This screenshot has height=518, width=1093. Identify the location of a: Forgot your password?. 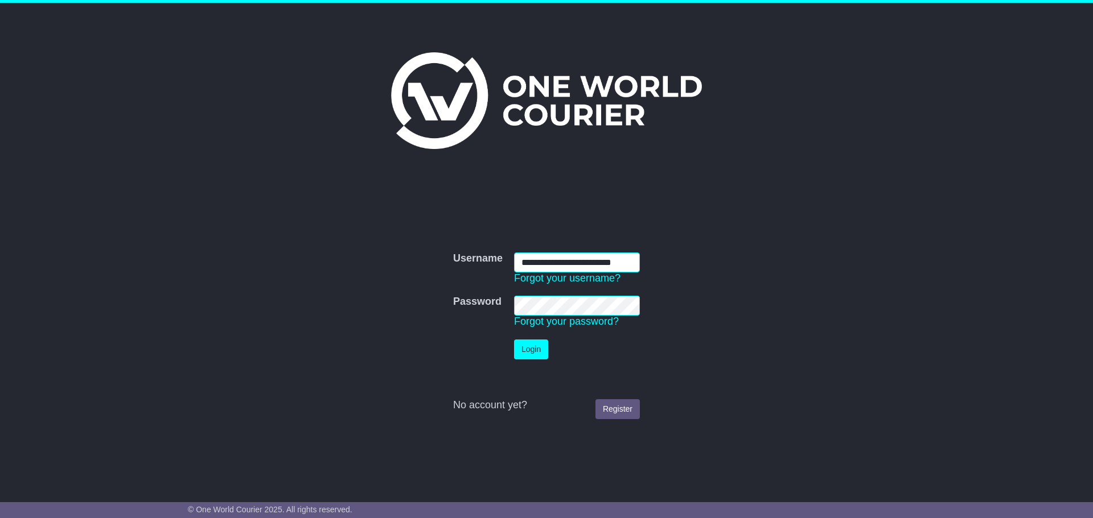
(566, 322).